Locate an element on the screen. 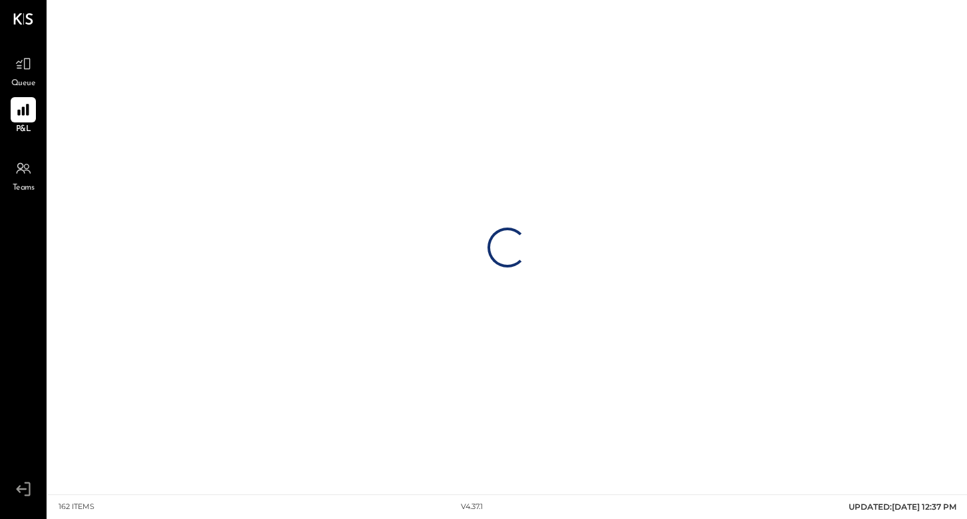  div: 162 items is located at coordinates (76, 507).